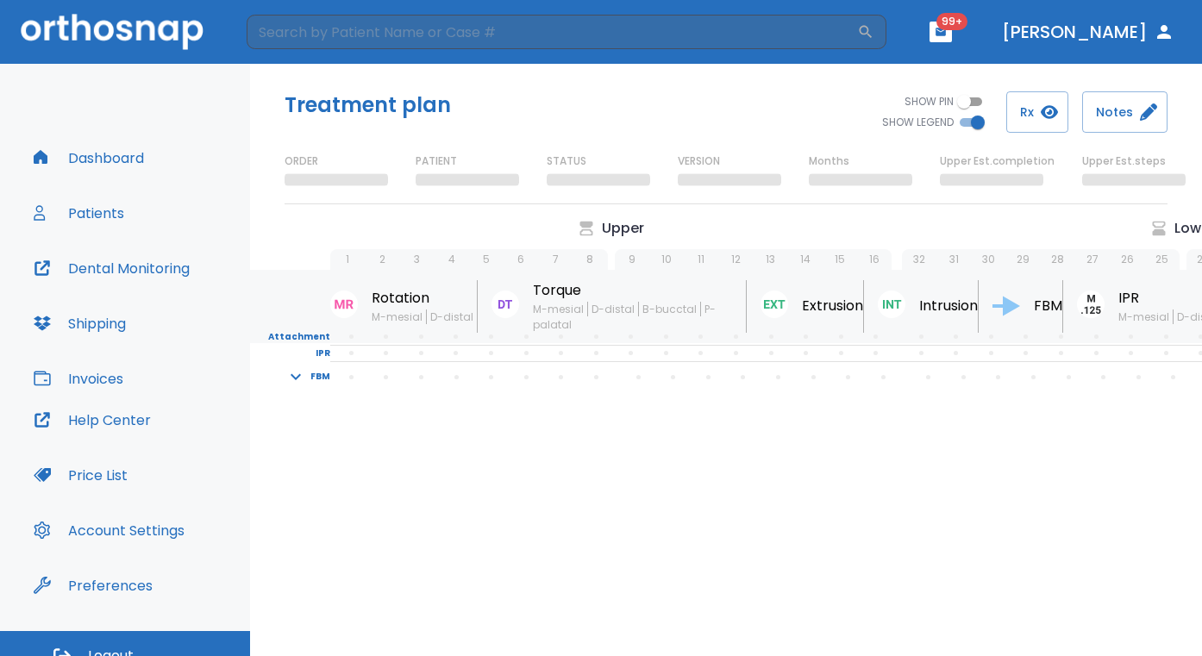 This screenshot has width=1202, height=656. I want to click on p: 28, so click(1057, 260).